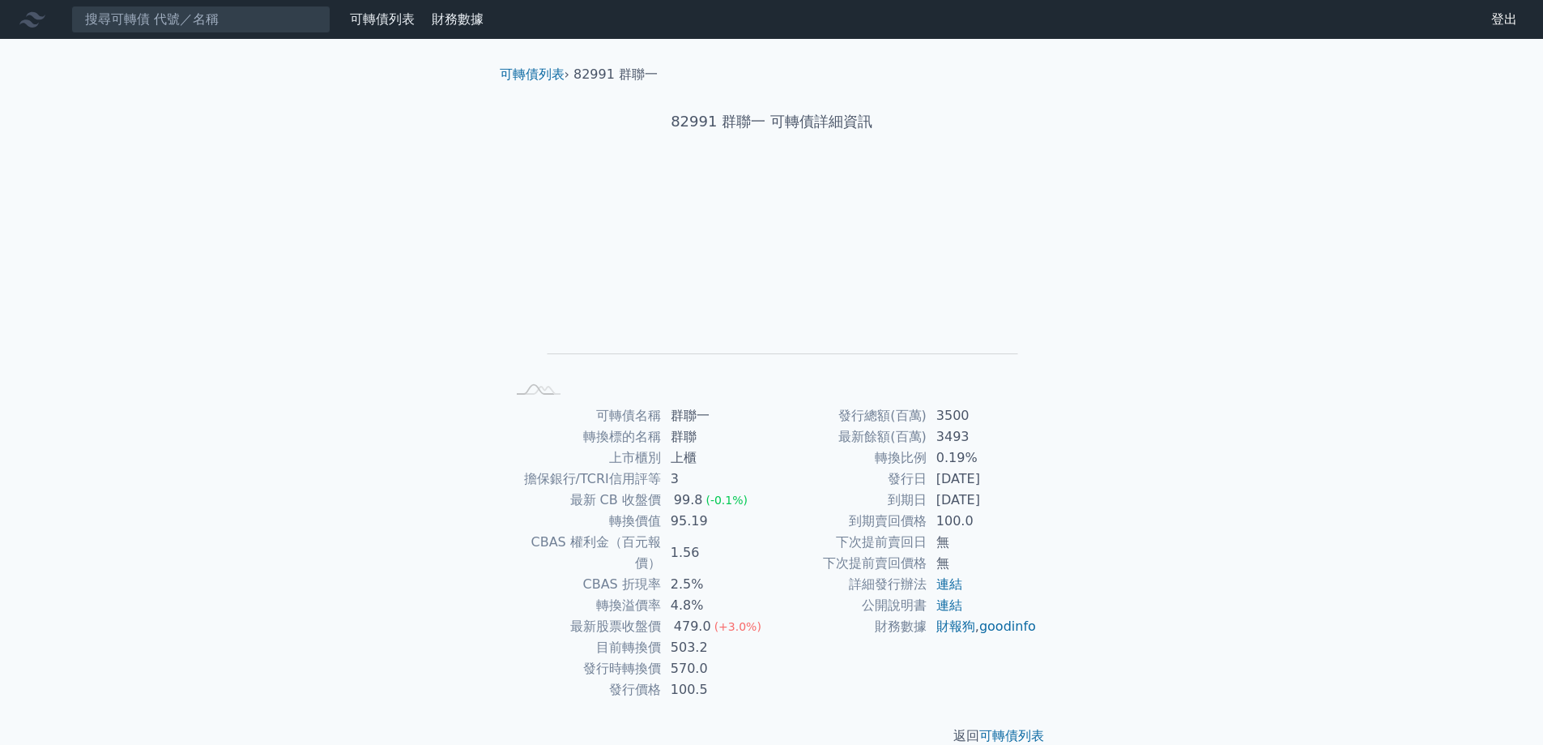 The width and height of the screenshot is (1543, 745). I want to click on td: 最新餘額(百萬), so click(849, 437).